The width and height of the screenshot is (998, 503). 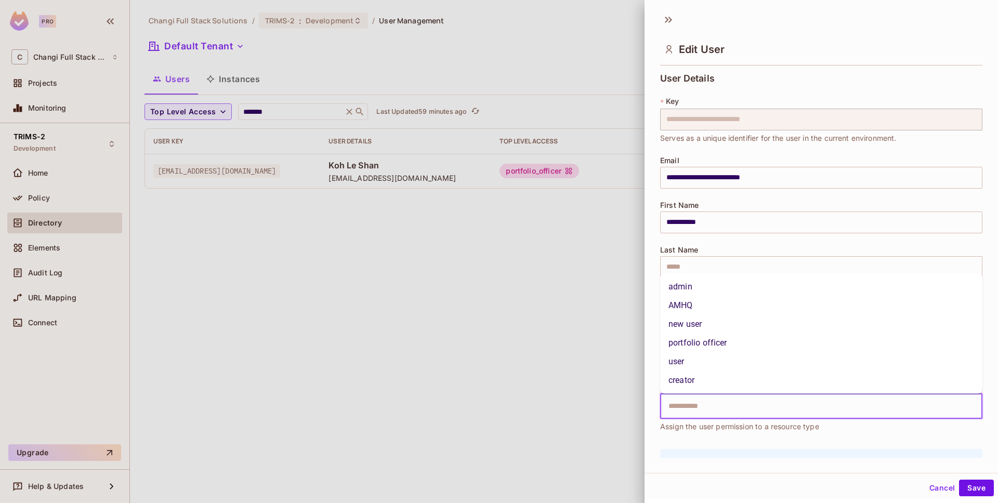 What do you see at coordinates (670, 161) in the screenshot?
I see `span: Email` at bounding box center [670, 161].